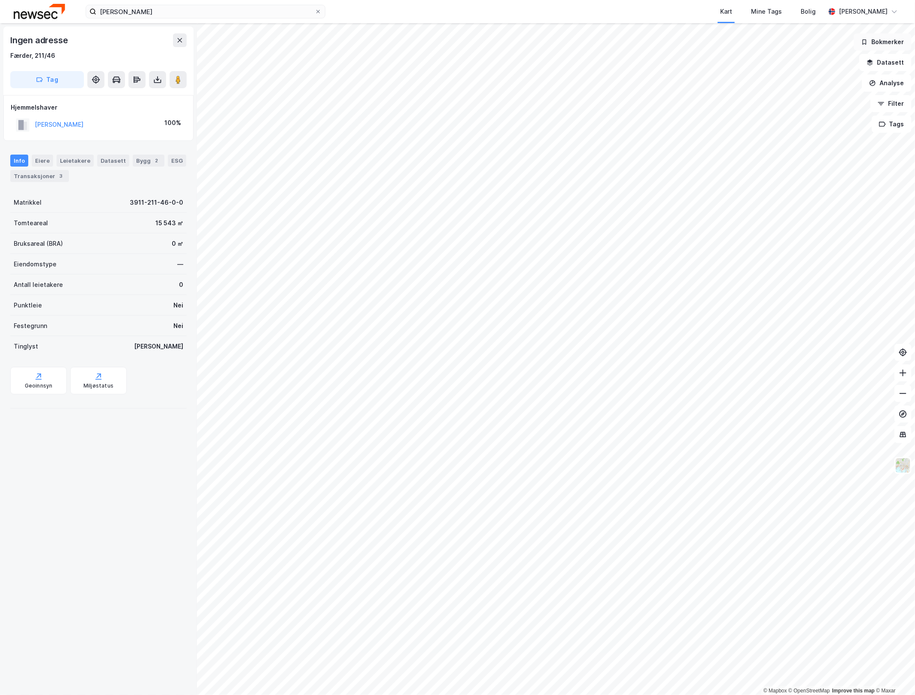  Describe the element at coordinates (887, 83) in the screenshot. I see `button: Analyse` at that location.